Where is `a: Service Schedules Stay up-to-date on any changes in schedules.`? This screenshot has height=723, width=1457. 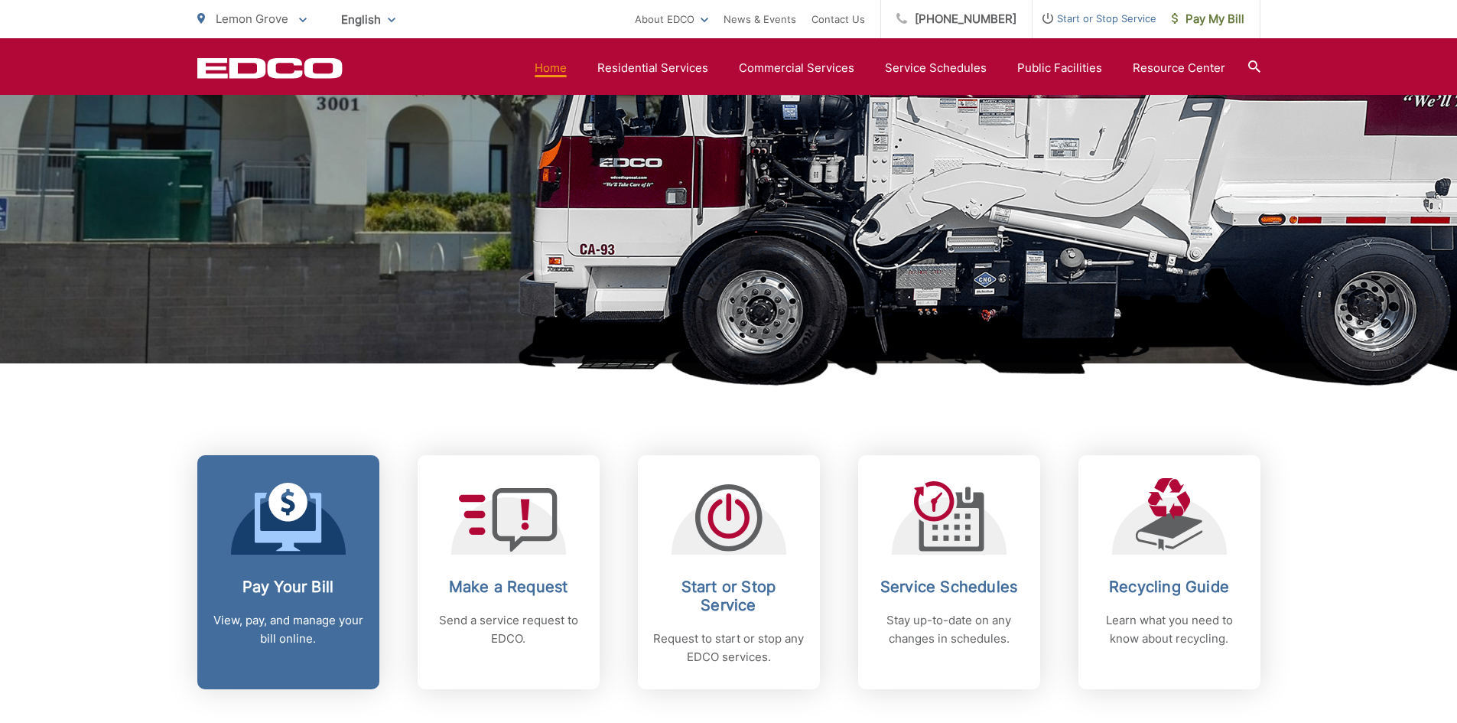
a: Service Schedules Stay up-to-date on any changes in schedules. is located at coordinates (949, 572).